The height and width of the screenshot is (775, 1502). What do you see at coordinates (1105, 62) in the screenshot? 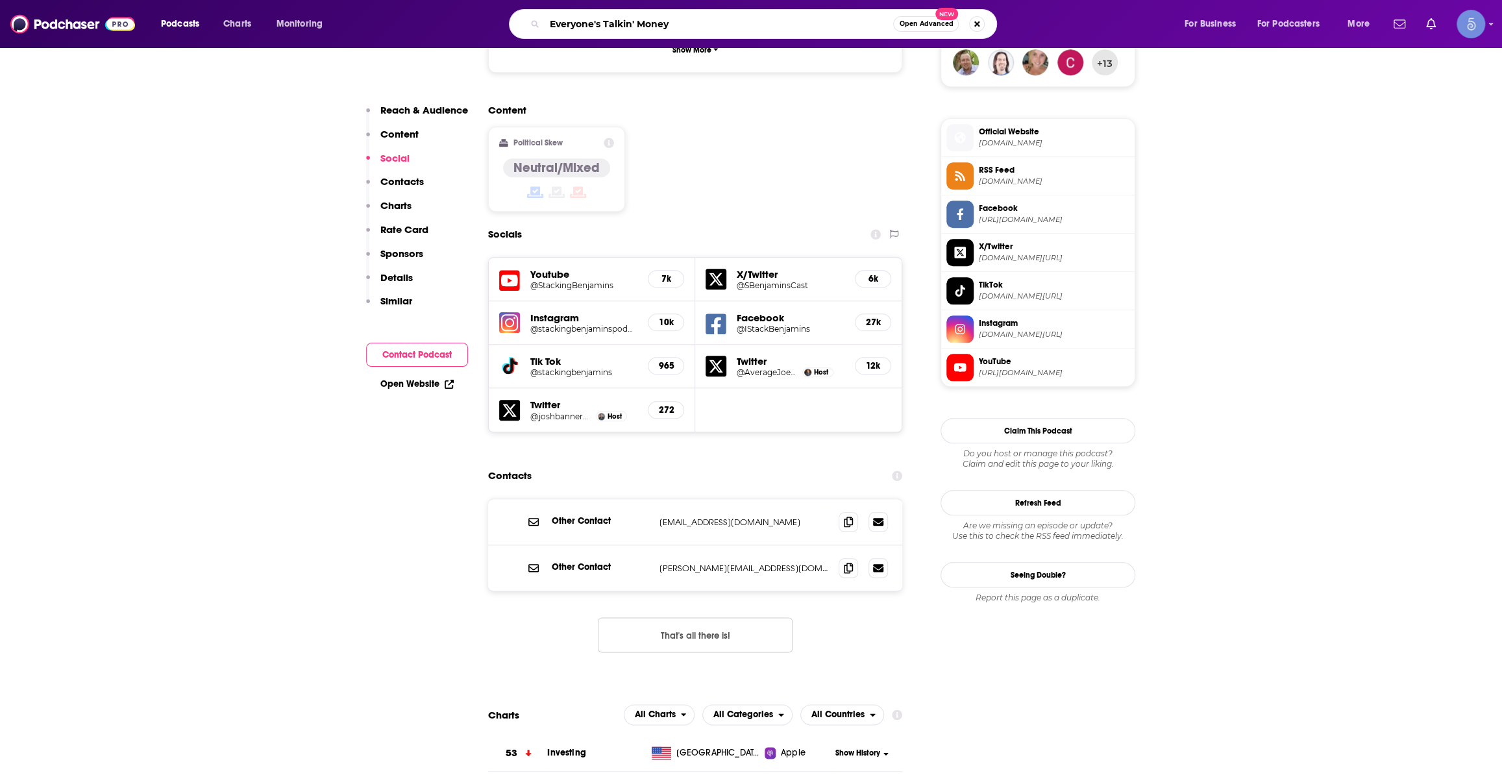
I see `button: +13` at bounding box center [1105, 62].